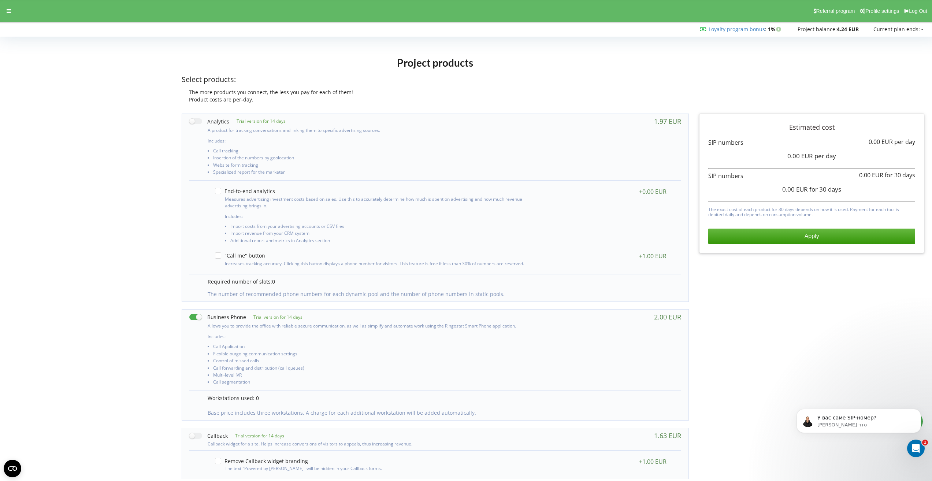 The width and height of the screenshot is (932, 481). Describe the element at coordinates (79, 25) in the screenshot. I see `p: У вас саме SIP-номер?` at that location.